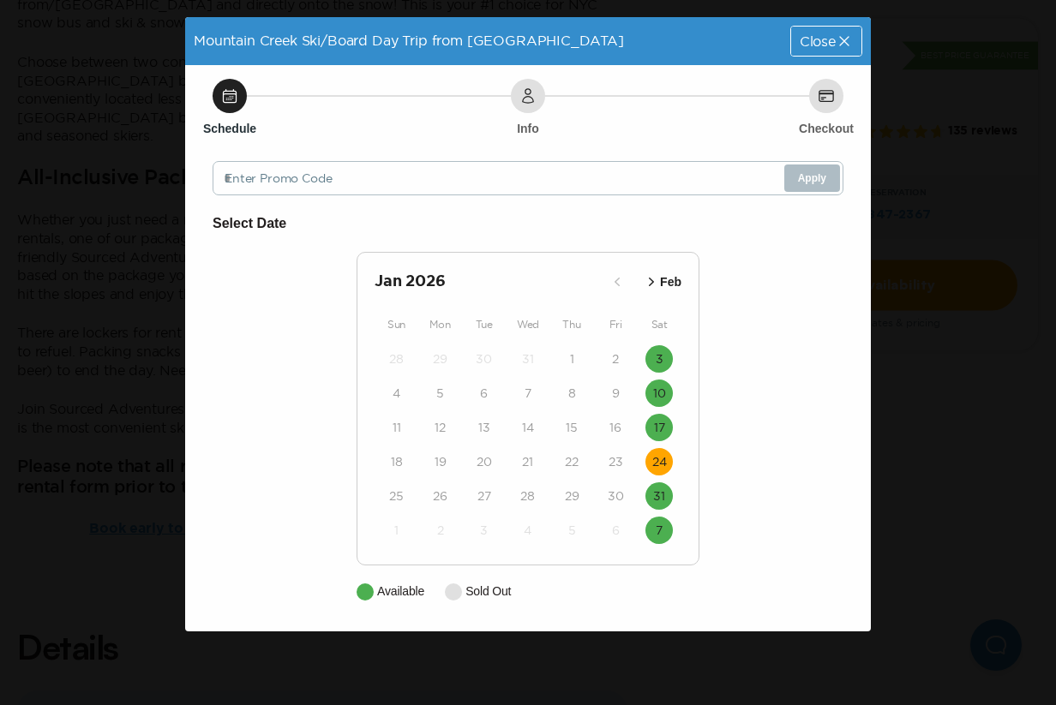 The width and height of the screenshot is (1056, 705). I want to click on button: 25, so click(397, 496).